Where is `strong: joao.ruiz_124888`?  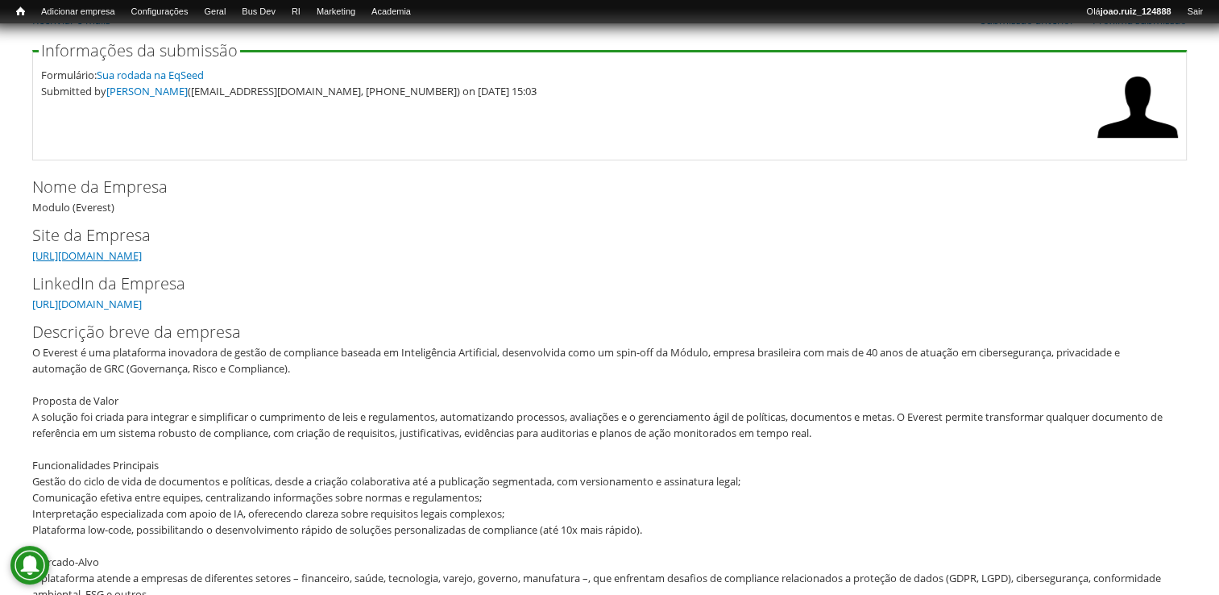
strong: joao.ruiz_124888 is located at coordinates (1136, 11).